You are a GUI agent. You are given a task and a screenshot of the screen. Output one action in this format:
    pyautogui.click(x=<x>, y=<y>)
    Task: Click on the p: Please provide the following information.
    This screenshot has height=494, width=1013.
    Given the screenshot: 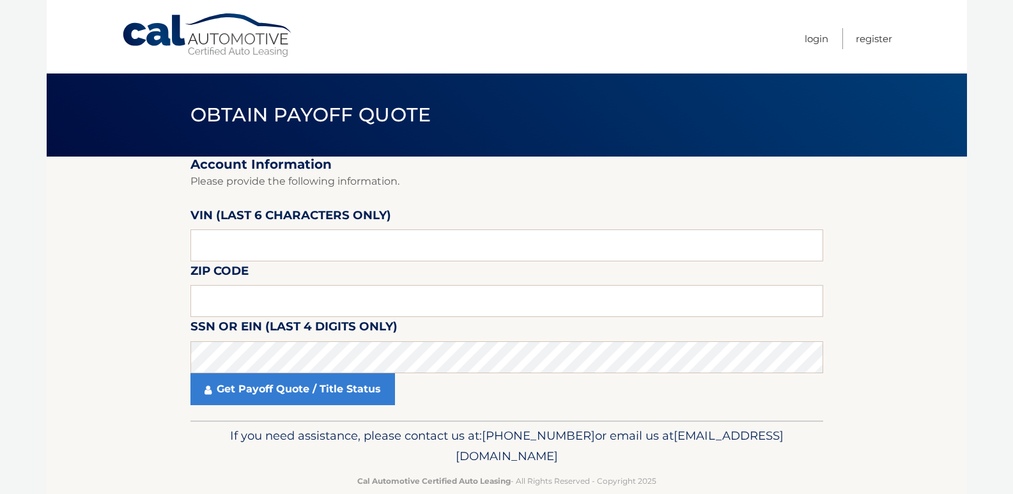 What is the action you would take?
    pyautogui.click(x=507, y=181)
    